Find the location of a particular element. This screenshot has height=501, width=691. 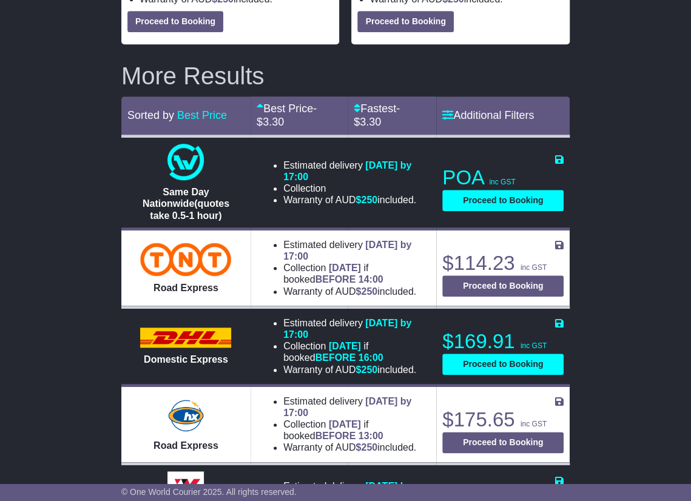

img: DHL: Domestic Express is located at coordinates (186, 337).